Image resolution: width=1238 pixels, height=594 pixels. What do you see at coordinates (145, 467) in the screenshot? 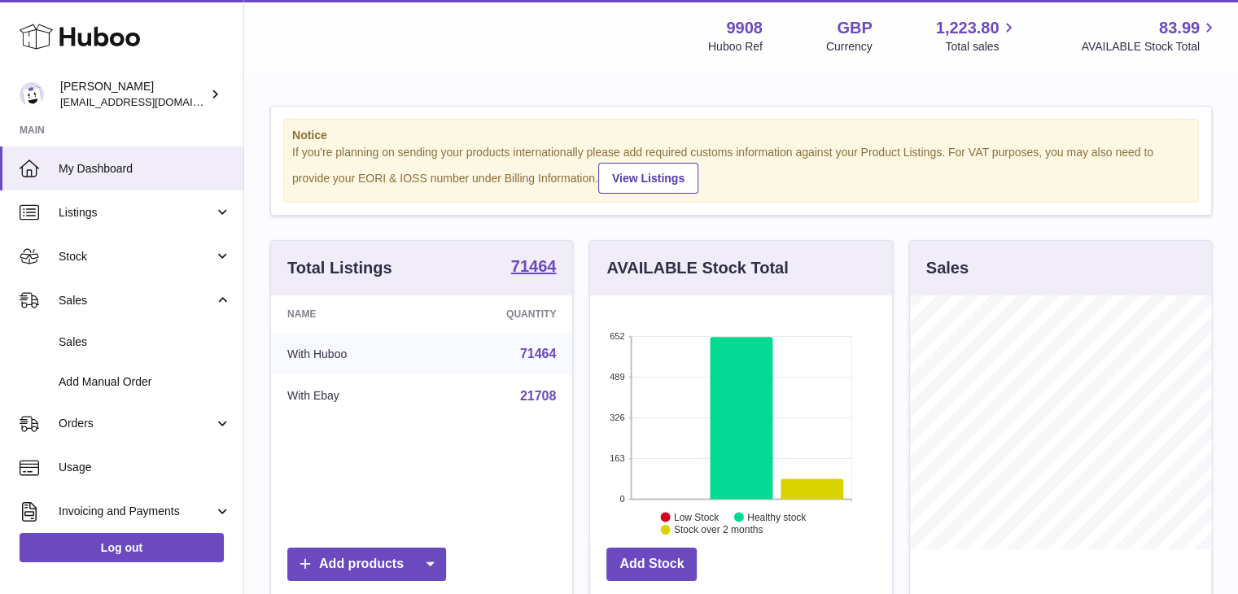
I see `span: Usage` at bounding box center [145, 467].